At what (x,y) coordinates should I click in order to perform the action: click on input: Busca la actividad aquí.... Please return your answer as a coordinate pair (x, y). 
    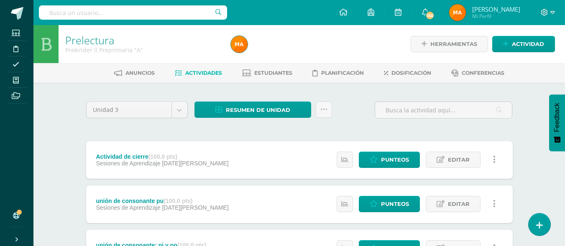
    Looking at the image, I should click on (443, 110).